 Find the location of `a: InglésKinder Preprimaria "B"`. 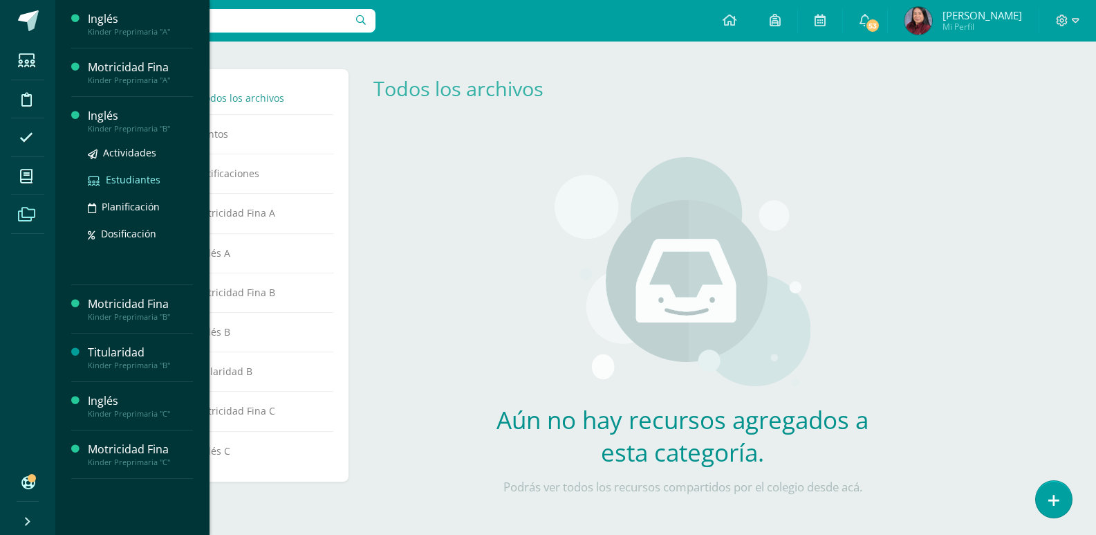

a: InglésKinder Preprimaria "B" is located at coordinates (140, 120).